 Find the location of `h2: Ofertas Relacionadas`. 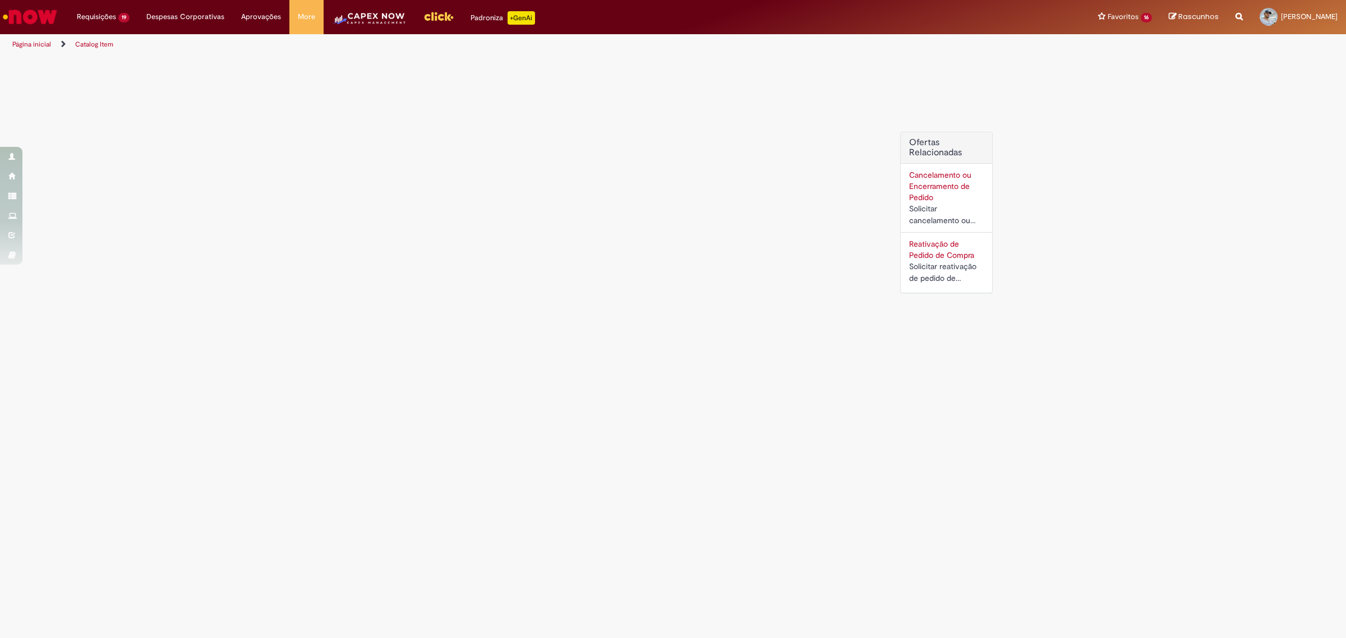

h2: Ofertas Relacionadas is located at coordinates (946, 148).